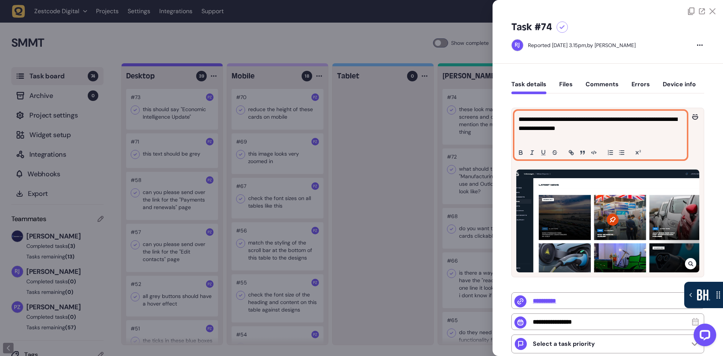 The image size is (723, 356). I want to click on img: Riki-leigh Jones, so click(517, 45).